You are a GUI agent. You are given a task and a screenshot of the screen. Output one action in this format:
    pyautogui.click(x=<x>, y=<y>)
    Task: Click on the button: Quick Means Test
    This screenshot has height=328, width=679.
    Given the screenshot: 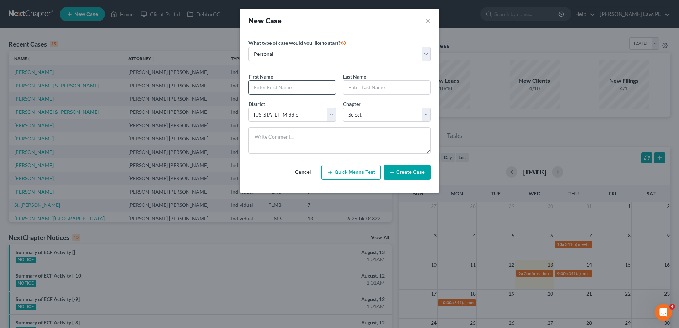 What is the action you would take?
    pyautogui.click(x=351, y=172)
    